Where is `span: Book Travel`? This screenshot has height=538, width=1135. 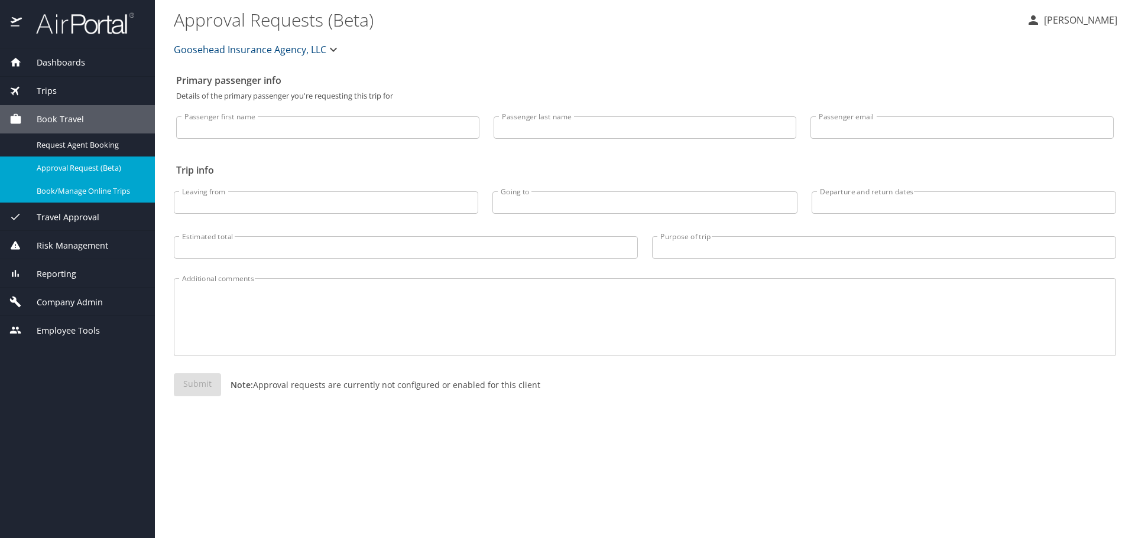 span: Book Travel is located at coordinates (53, 119).